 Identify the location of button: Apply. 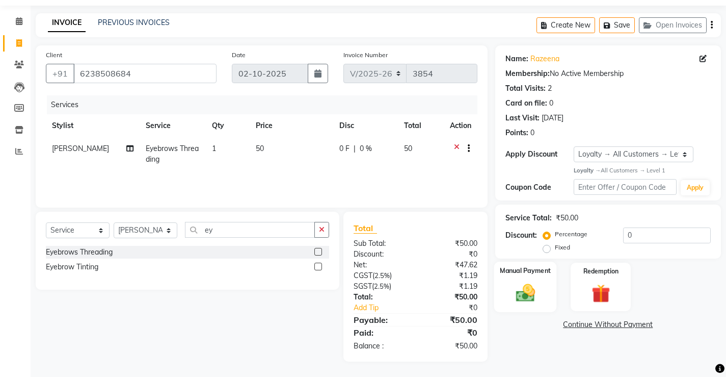
(695, 188).